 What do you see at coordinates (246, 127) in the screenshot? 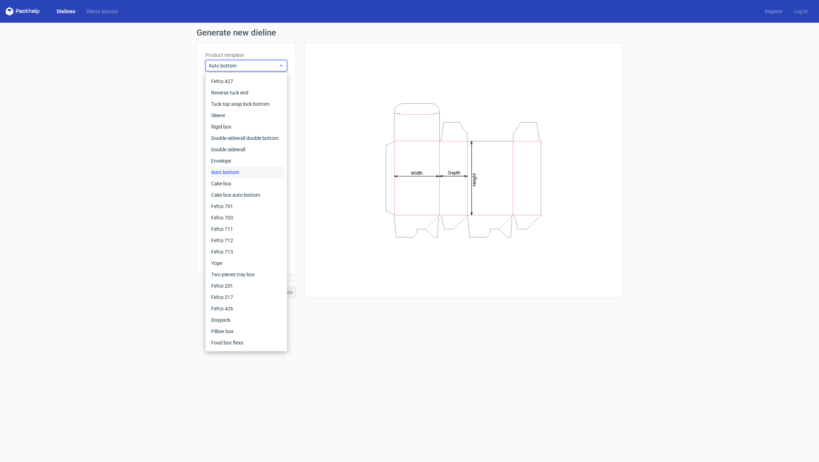
I see `div: Rigid box` at bounding box center [246, 127].